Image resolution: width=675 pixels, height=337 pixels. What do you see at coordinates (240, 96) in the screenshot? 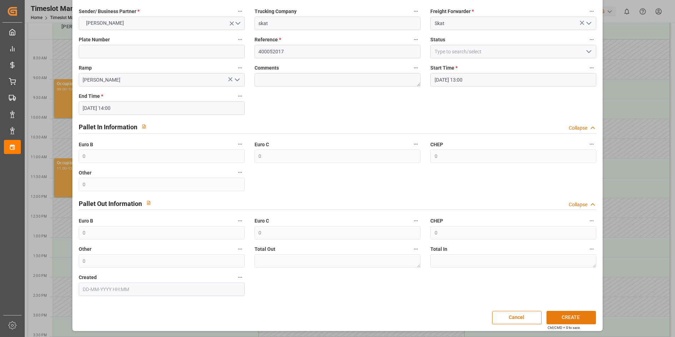
I see `button: End Time *` at bounding box center [240, 96].